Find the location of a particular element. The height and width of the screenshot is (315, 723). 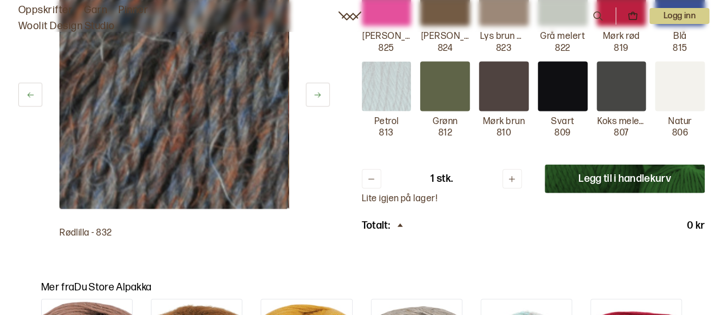

p: Lys brun melert is located at coordinates (504, 37).